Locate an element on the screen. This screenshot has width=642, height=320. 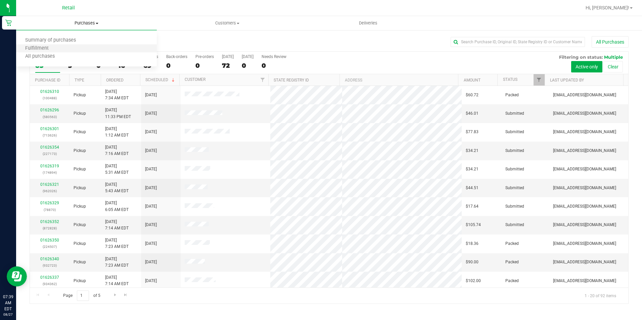
a: Scheduled is located at coordinates (160, 80).